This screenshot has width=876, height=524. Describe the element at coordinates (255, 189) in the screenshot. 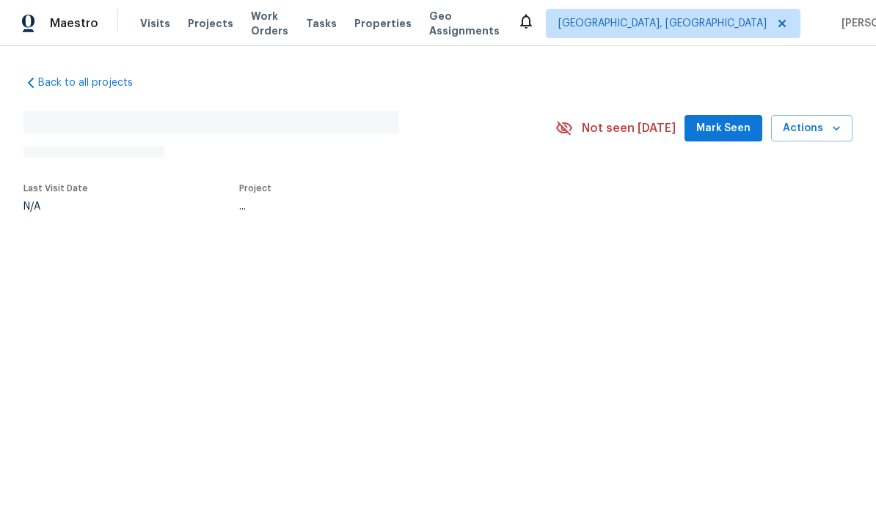

I see `span: Project` at that location.